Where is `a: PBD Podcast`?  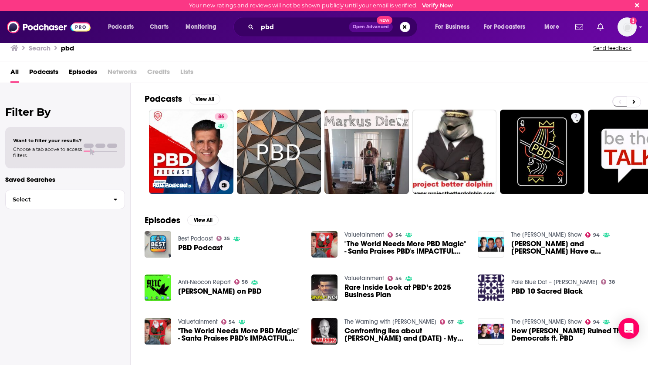 a: PBD Podcast is located at coordinates (158, 244).